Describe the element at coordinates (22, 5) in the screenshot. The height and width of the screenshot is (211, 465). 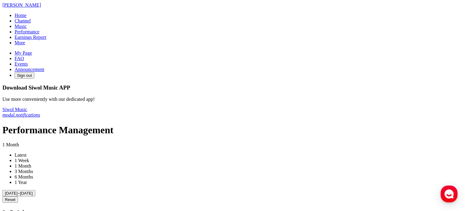
I see `a: Go to My Profile` at that location.